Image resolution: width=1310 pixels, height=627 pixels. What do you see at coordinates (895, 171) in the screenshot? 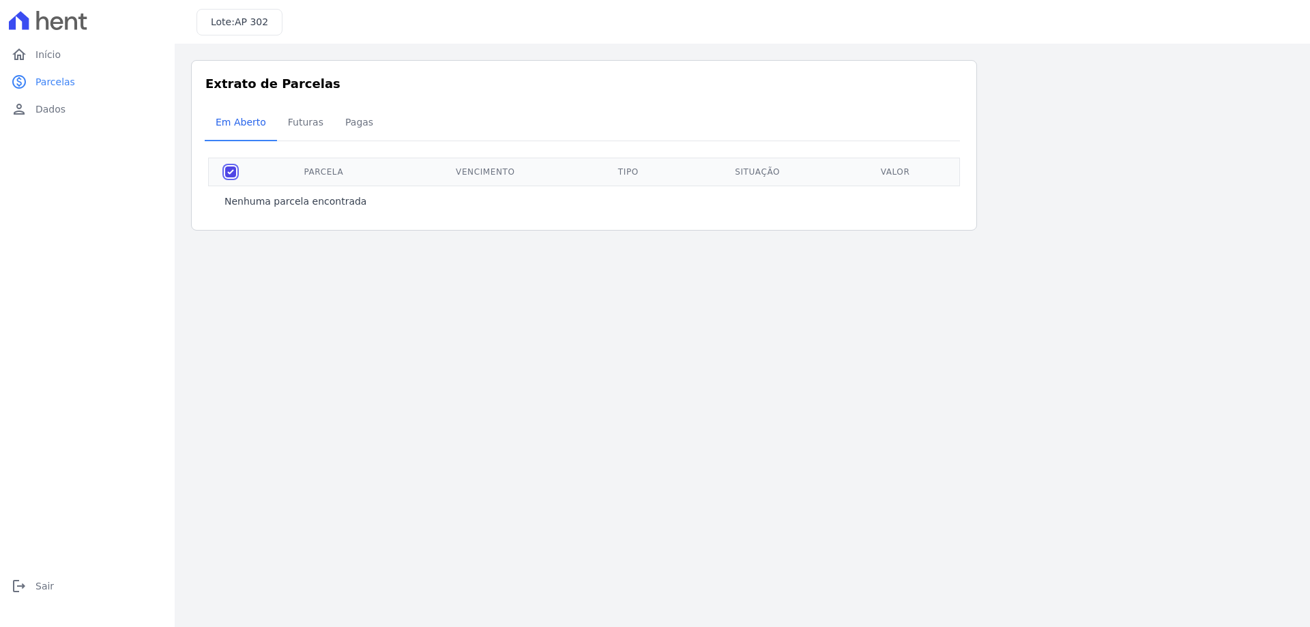
I see `th: Valor` at bounding box center [895, 171].